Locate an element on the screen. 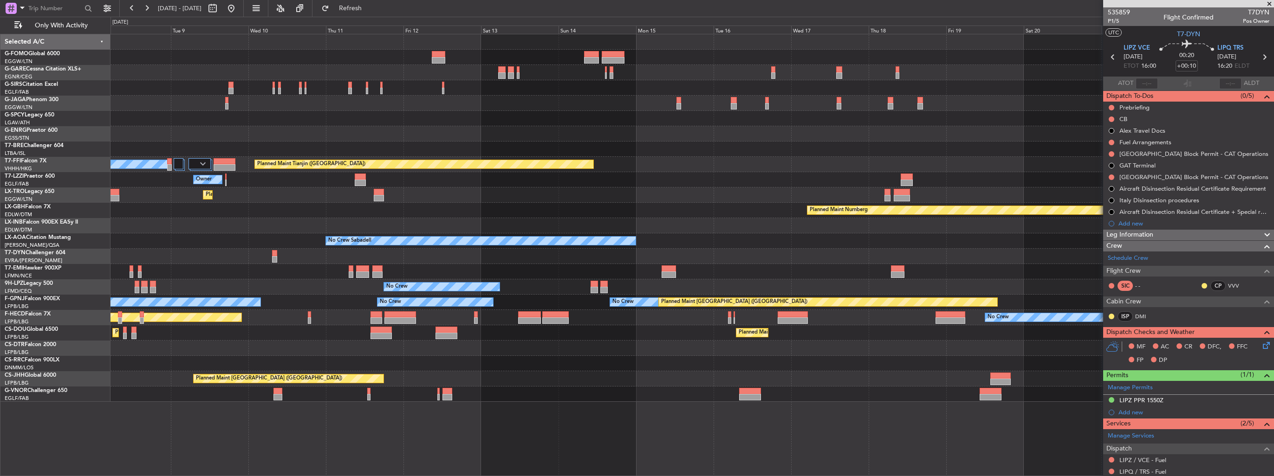 This screenshot has width=1274, height=476. span: (1/1) is located at coordinates (1247, 375).